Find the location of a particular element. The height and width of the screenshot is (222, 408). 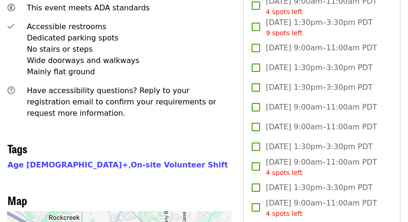

i: question-circle icon is located at coordinates (11, 90).